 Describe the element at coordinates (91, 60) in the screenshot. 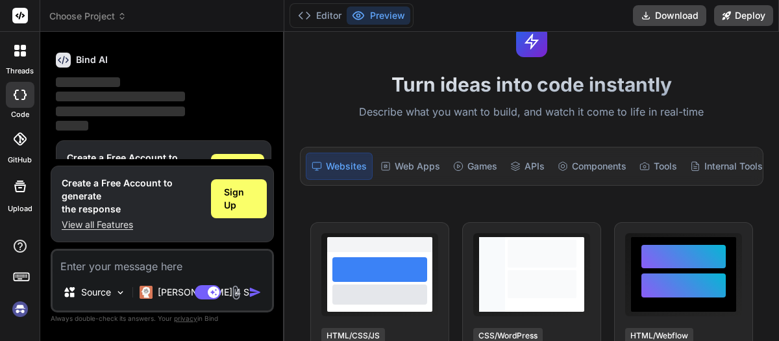

I see `h6: Bind AI` at that location.